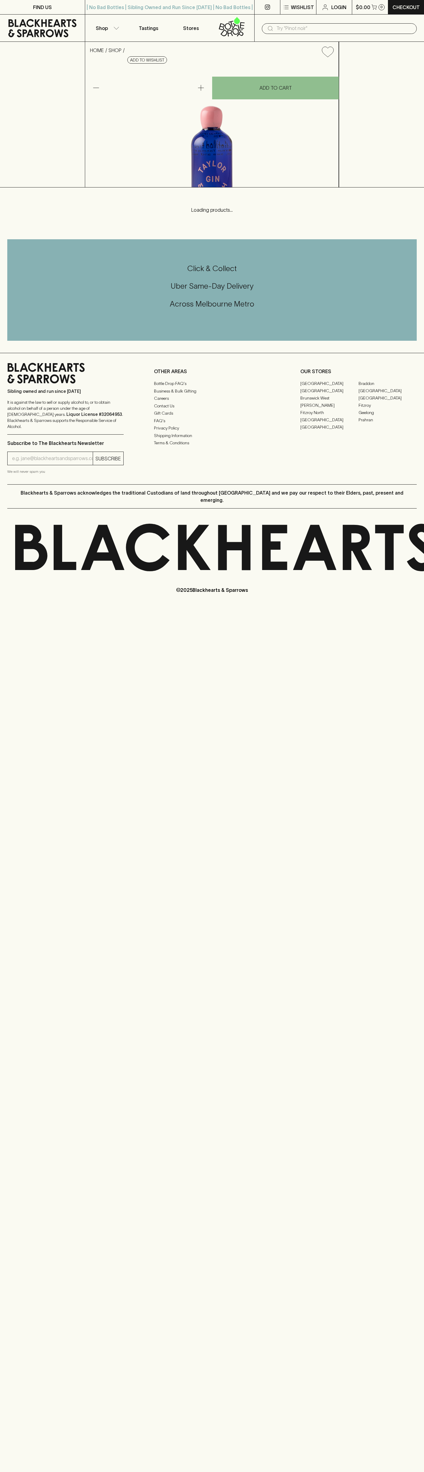 The height and width of the screenshot is (1472, 424). Describe the element at coordinates (363, 7) in the screenshot. I see `p: $0.00` at that location.